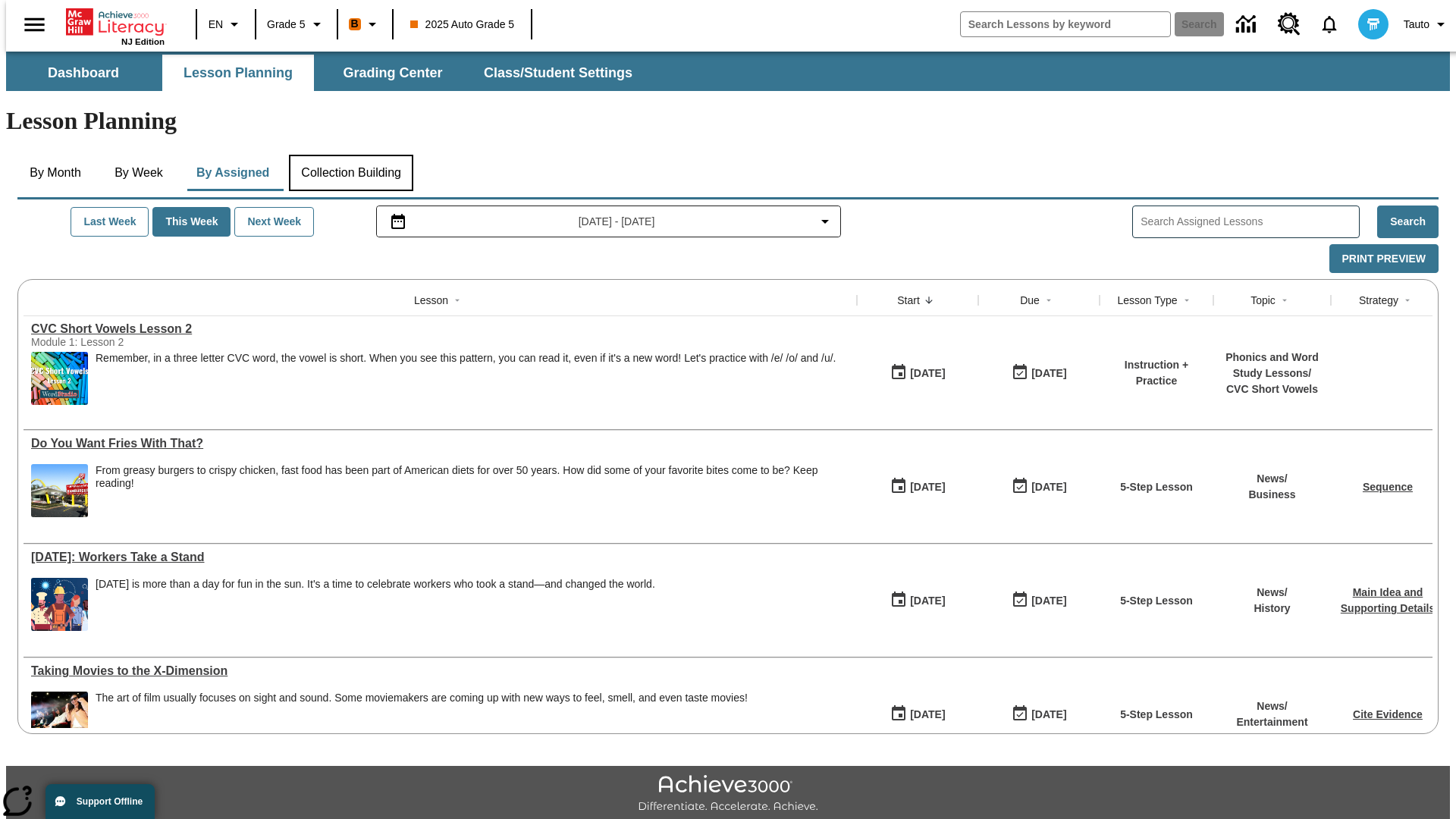  What do you see at coordinates (352, 173) in the screenshot?
I see `button: Collection Building` at bounding box center [352, 173].